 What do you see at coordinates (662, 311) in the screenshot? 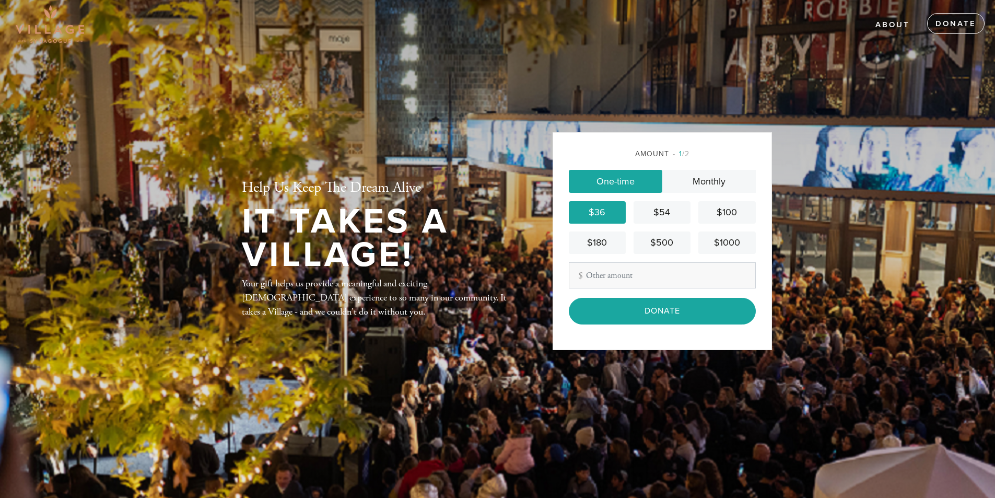
I see `input: Donate` at bounding box center [662, 311].